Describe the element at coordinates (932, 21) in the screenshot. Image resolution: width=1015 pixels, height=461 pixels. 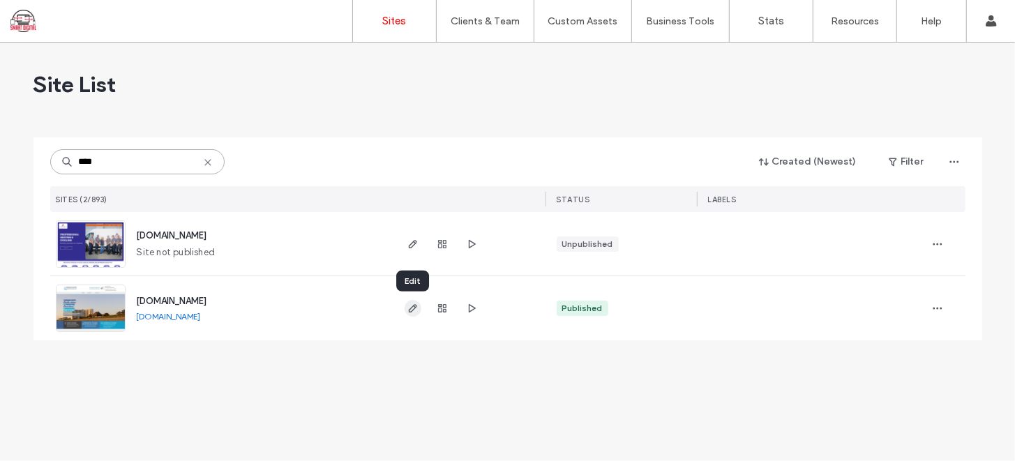
I see `label: Help` at that location.